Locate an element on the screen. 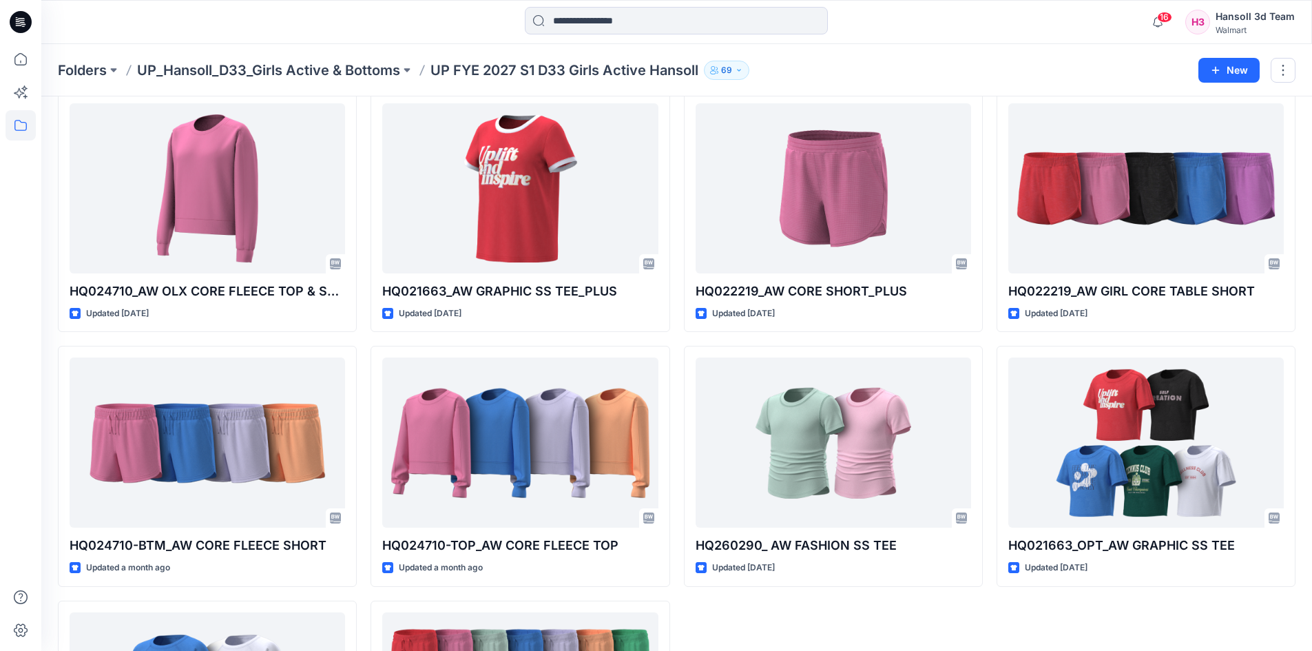 The width and height of the screenshot is (1312, 651). p: Folders is located at coordinates (82, 70).